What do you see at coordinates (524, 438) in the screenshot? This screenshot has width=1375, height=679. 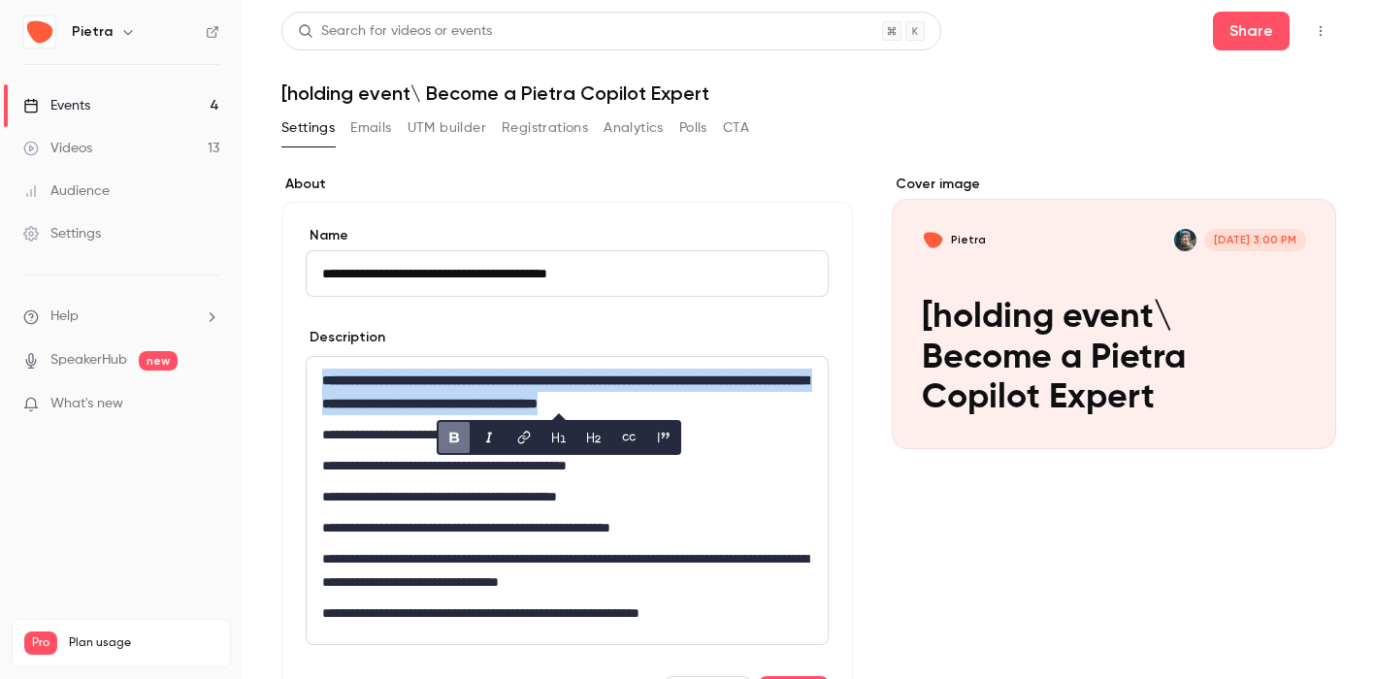 I see `button: link` at bounding box center [524, 438].